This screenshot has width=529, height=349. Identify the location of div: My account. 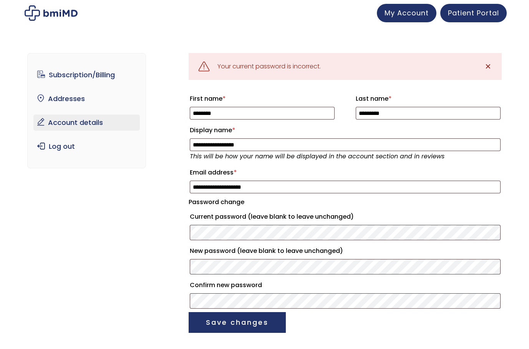
(51, 13).